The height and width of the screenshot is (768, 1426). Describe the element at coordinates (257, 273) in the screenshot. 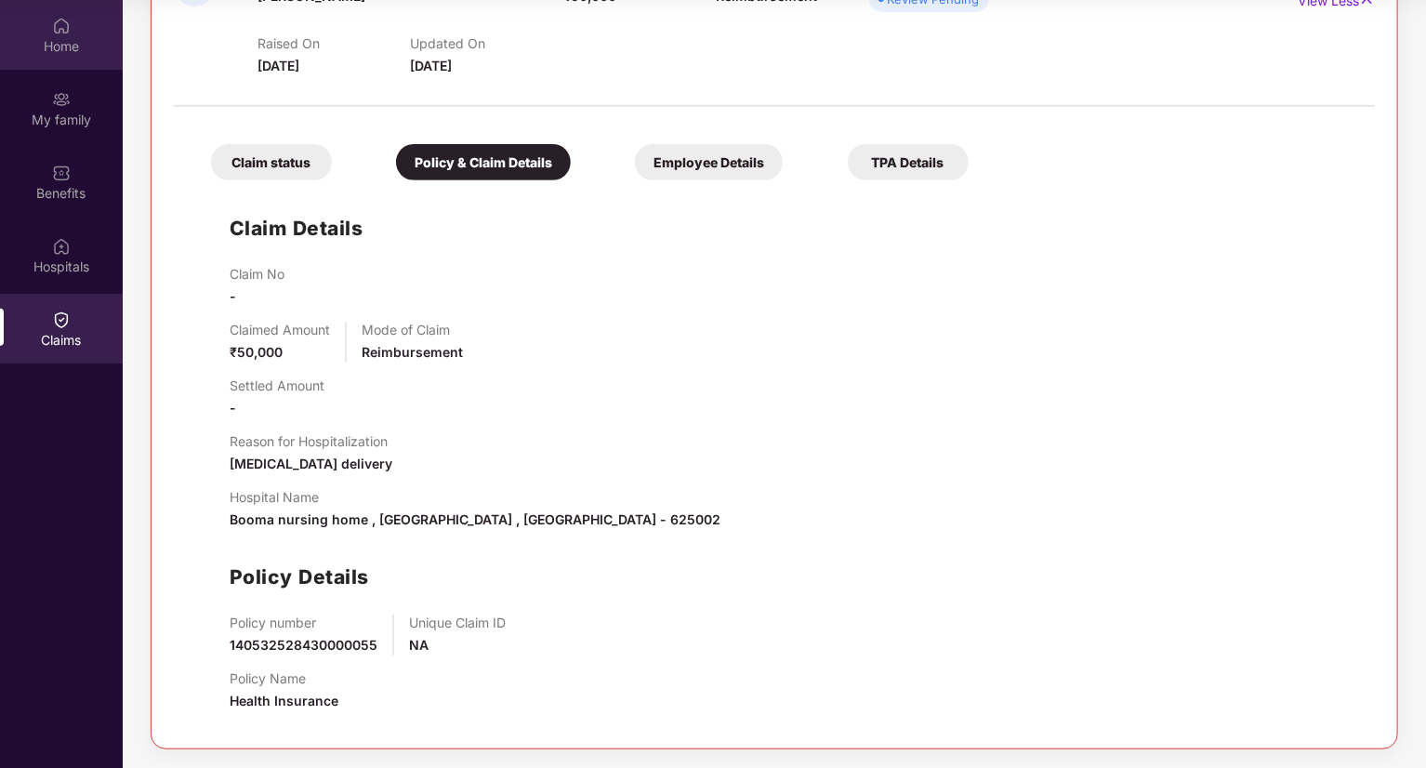

I see `p: Claim No` at that location.